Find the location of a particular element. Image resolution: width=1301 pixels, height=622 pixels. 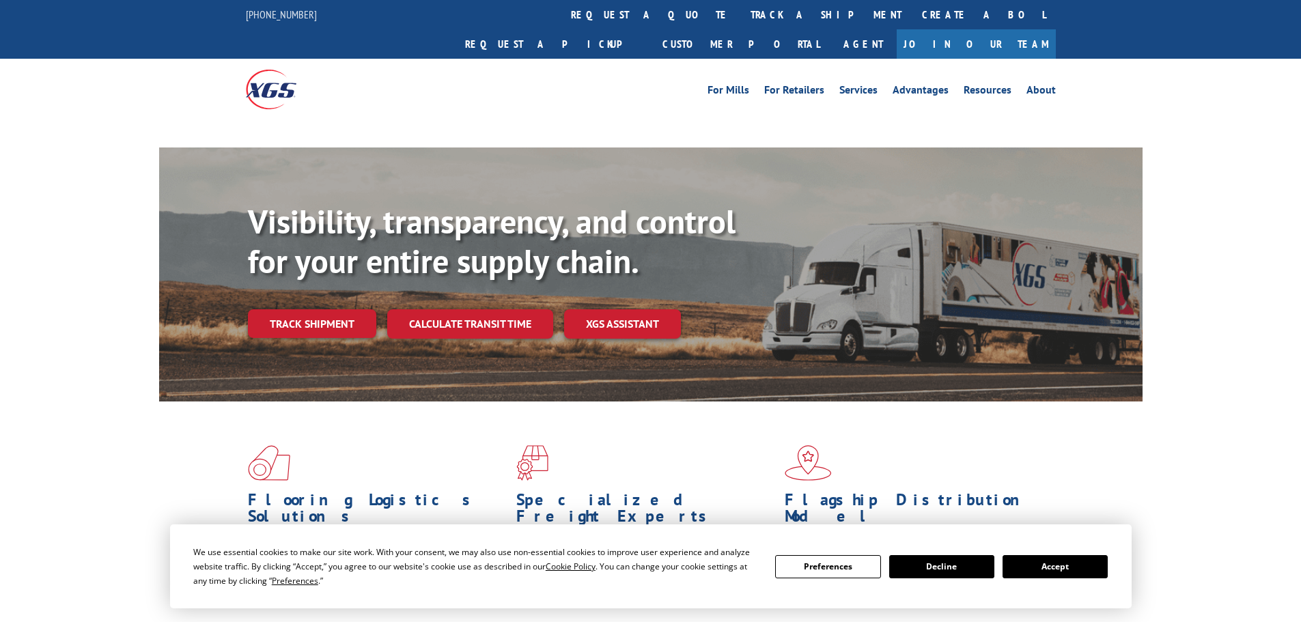

a: For Mills is located at coordinates (728, 92).